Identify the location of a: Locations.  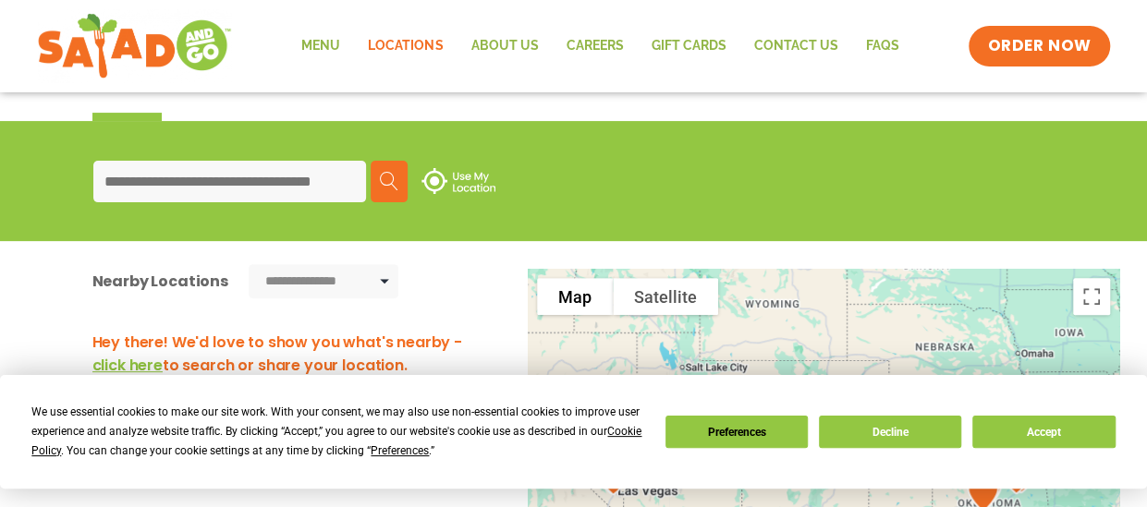
(405, 46).